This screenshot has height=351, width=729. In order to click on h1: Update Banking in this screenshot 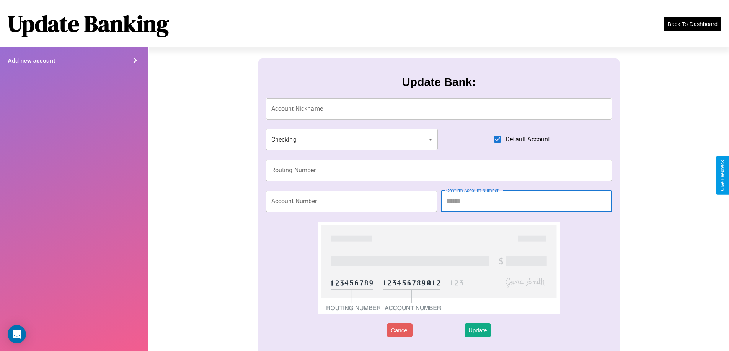, I will do `click(88, 24)`.